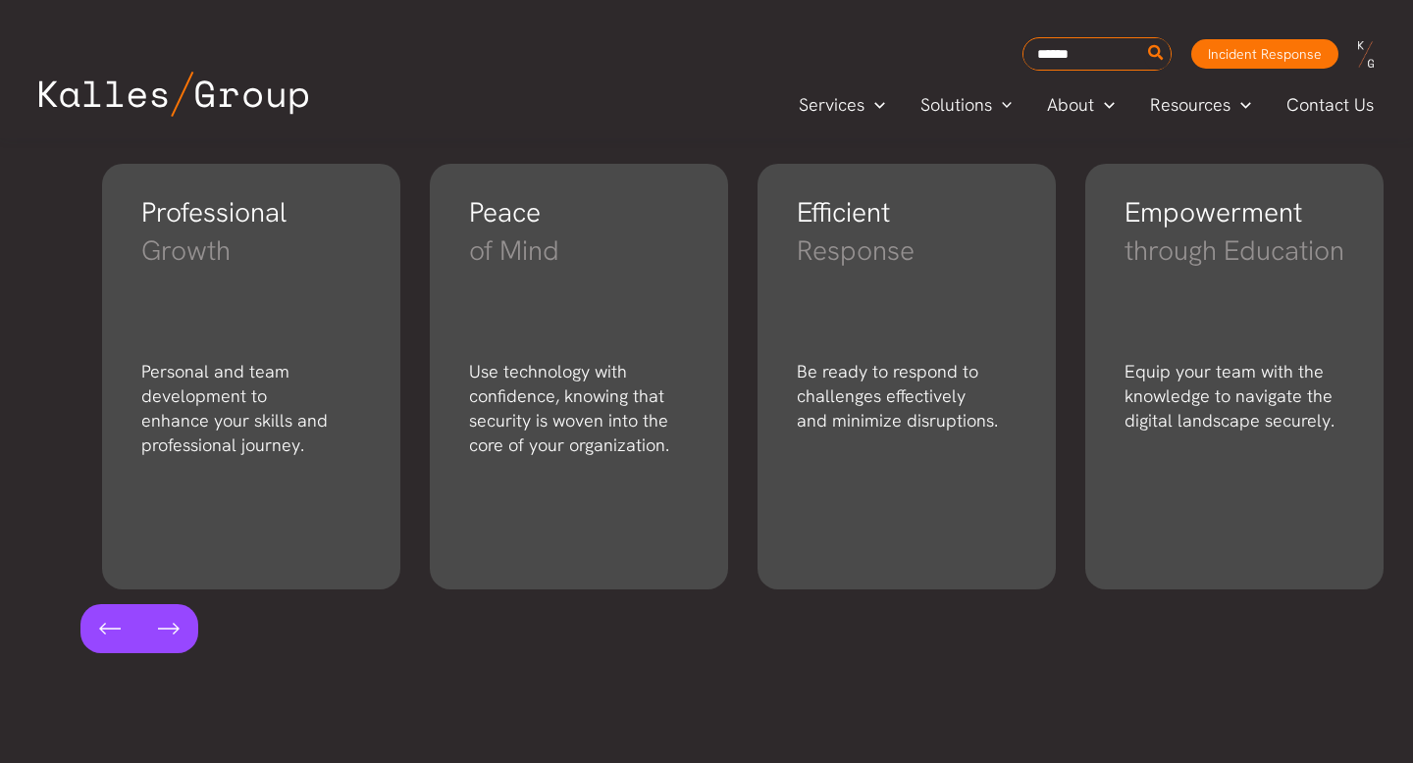  Describe the element at coordinates (251, 413) in the screenshot. I see `h5: Personal and team development to enhance your skills and professional journey.` at that location.